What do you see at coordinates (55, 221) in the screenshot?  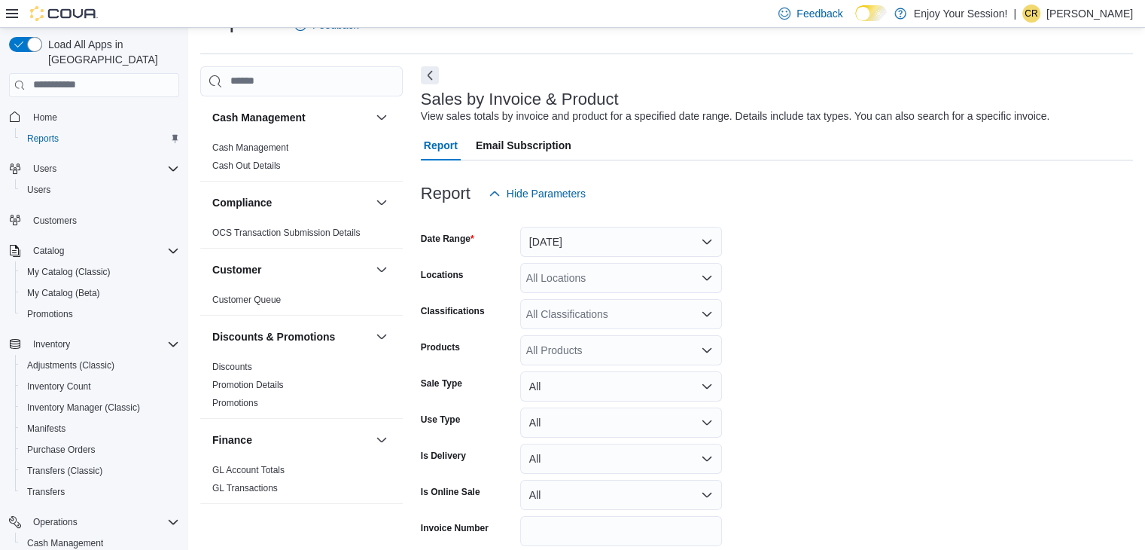 I see `span: Customers` at bounding box center [55, 221].